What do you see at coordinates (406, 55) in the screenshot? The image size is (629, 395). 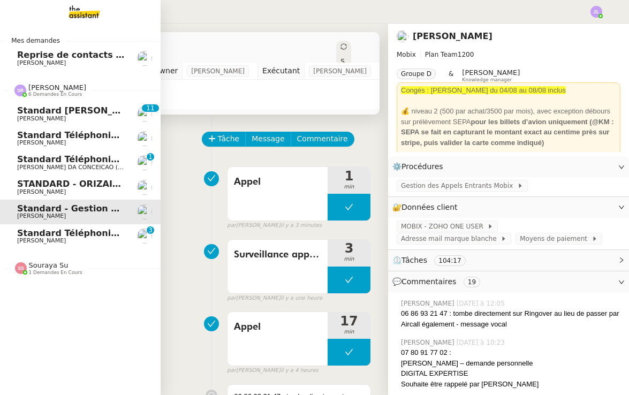 I see `span: Mobix` at bounding box center [406, 55].